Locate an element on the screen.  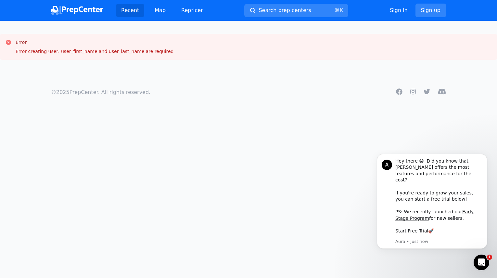
a: Sign up is located at coordinates (431, 10).